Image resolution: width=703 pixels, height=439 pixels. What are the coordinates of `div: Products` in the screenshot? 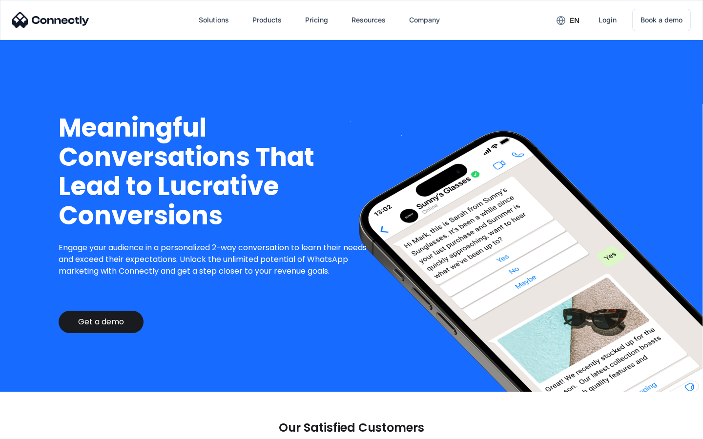 It's located at (267, 20).